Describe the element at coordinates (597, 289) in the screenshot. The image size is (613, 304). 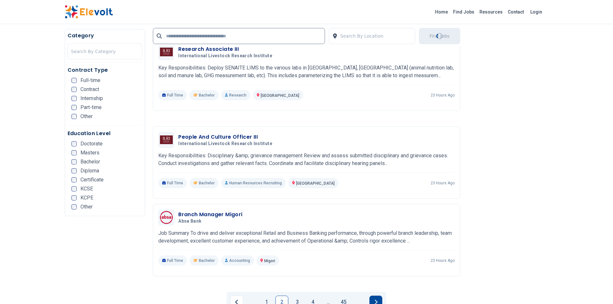
I see `div: Chat Widget` at that location.